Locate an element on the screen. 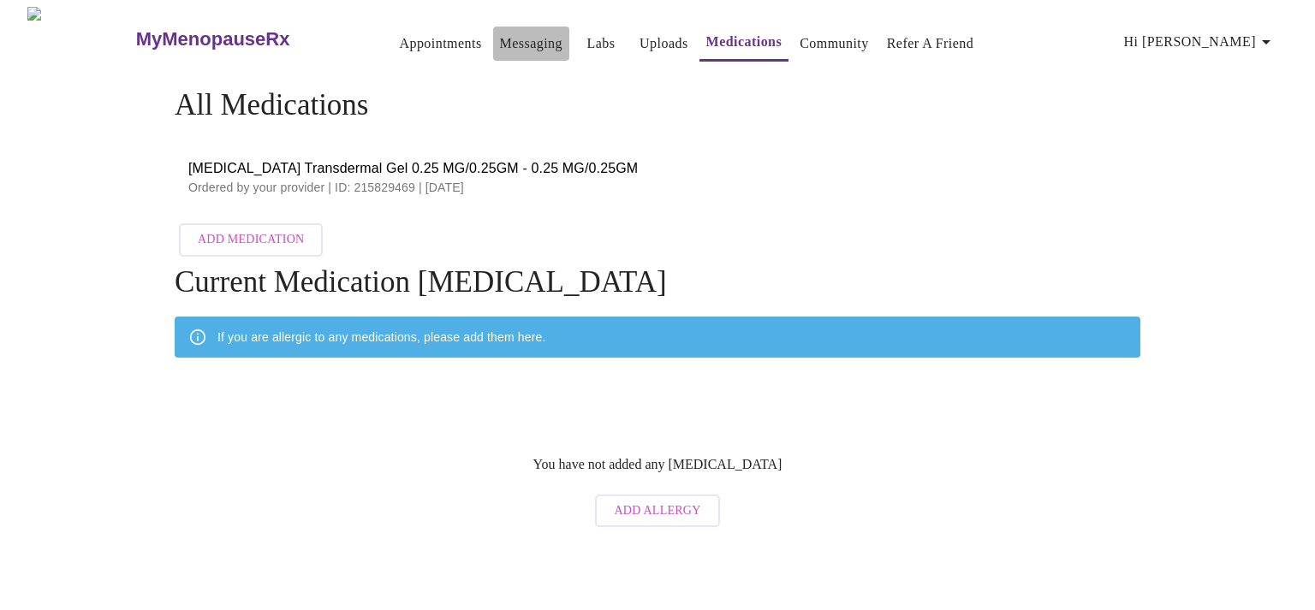 The height and width of the screenshot is (610, 1315). button: Uploads is located at coordinates (663, 44).